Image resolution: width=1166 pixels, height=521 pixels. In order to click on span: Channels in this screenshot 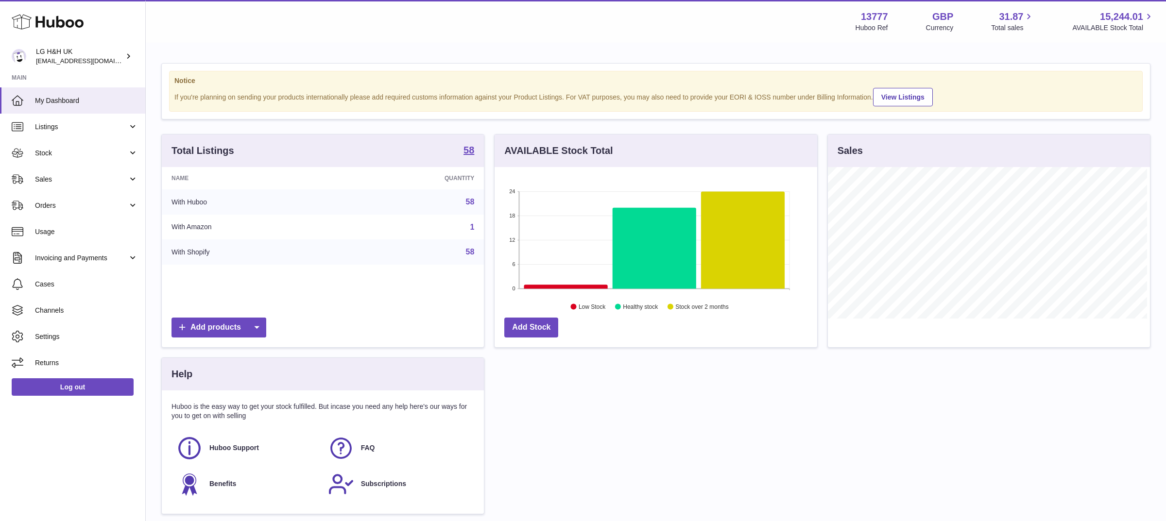, I will do `click(86, 310)`.